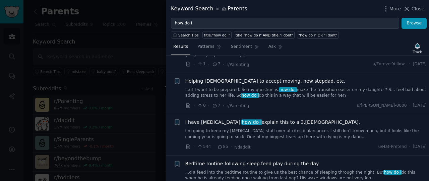 The image size is (429, 181). Describe the element at coordinates (318, 35) in the screenshot. I see `div: "how do i" OR "i dont"` at that location.